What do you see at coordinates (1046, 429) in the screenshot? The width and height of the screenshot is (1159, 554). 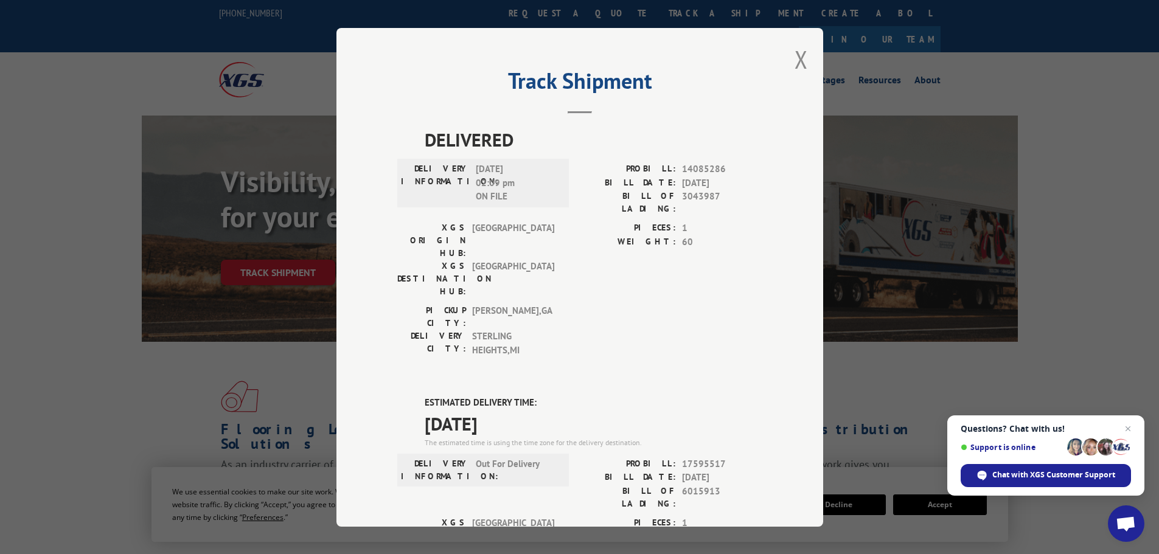 I see `span: Questions? Chat with us!` at bounding box center [1046, 429].